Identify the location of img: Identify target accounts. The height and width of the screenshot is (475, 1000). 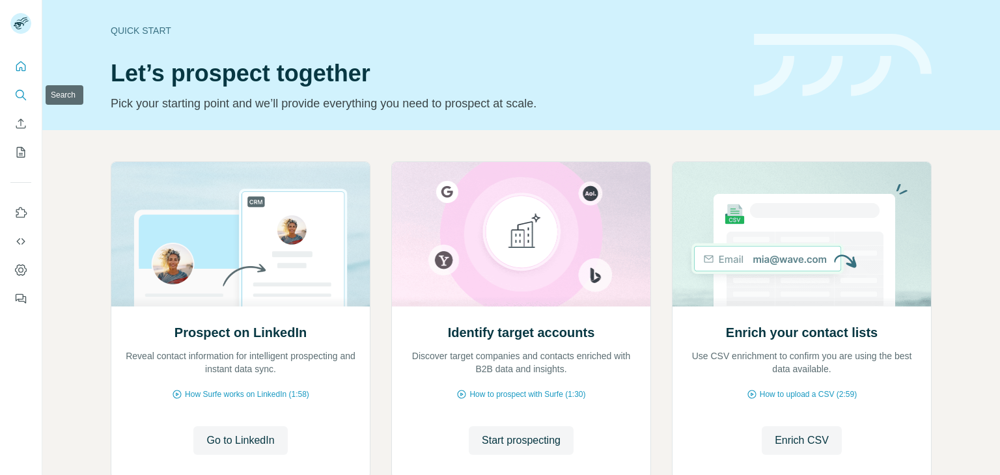
(521, 234).